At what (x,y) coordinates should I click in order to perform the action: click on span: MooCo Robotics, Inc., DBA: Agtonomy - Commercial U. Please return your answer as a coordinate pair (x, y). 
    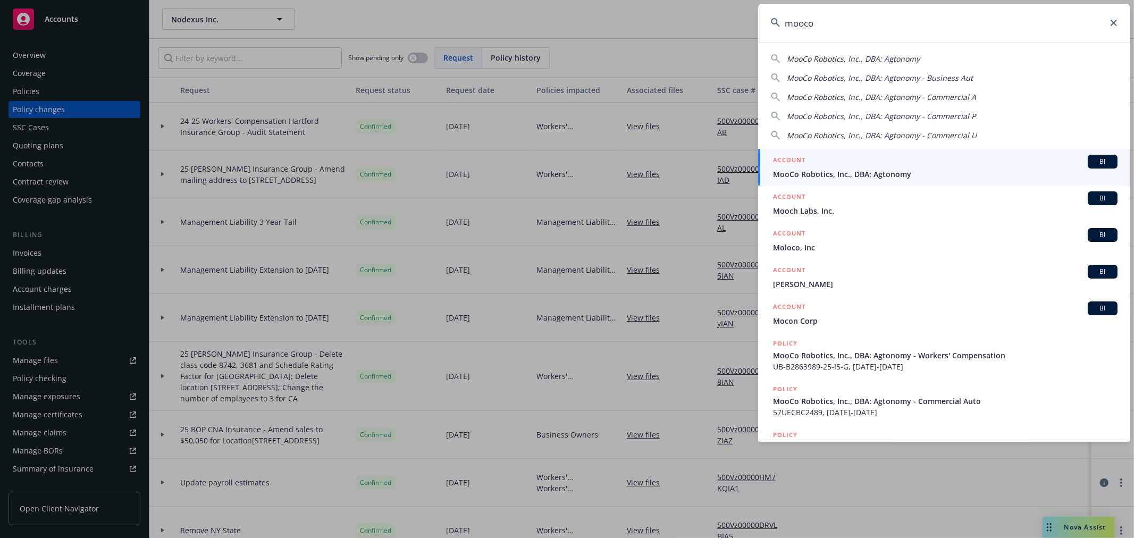
    Looking at the image, I should click on (882, 135).